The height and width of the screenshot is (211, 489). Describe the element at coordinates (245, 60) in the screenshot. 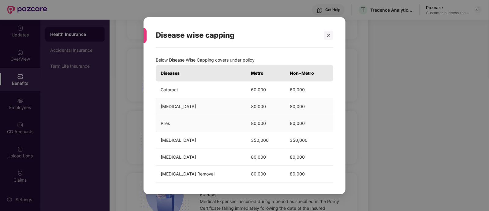

I see `p: Below Disease Wise Capping covers under policy` at that location.